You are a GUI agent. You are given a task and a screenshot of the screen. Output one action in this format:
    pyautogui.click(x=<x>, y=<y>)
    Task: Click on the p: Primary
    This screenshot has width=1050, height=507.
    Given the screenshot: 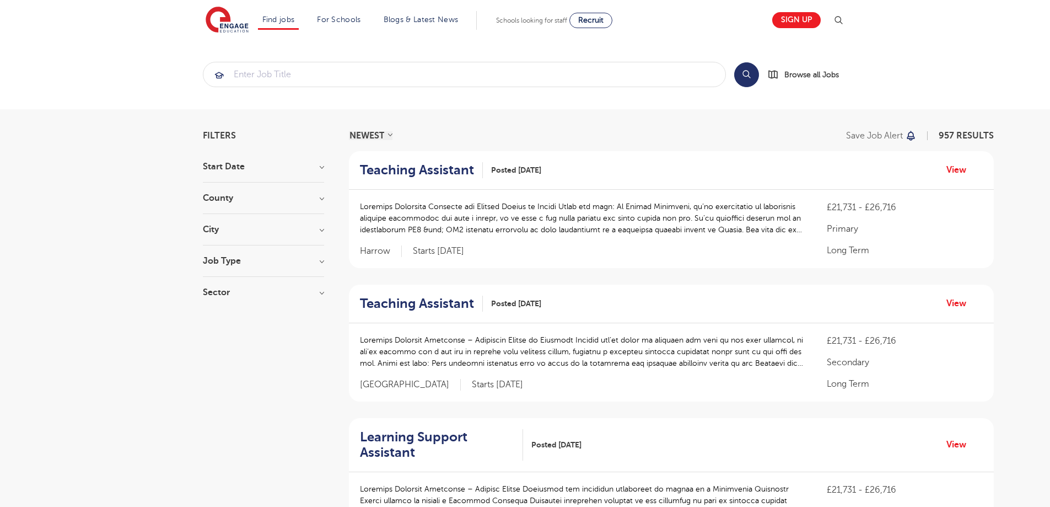 What is the action you would take?
    pyautogui.click(x=905, y=229)
    